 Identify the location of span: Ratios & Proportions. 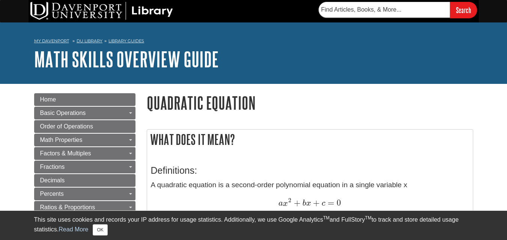
(68, 207).